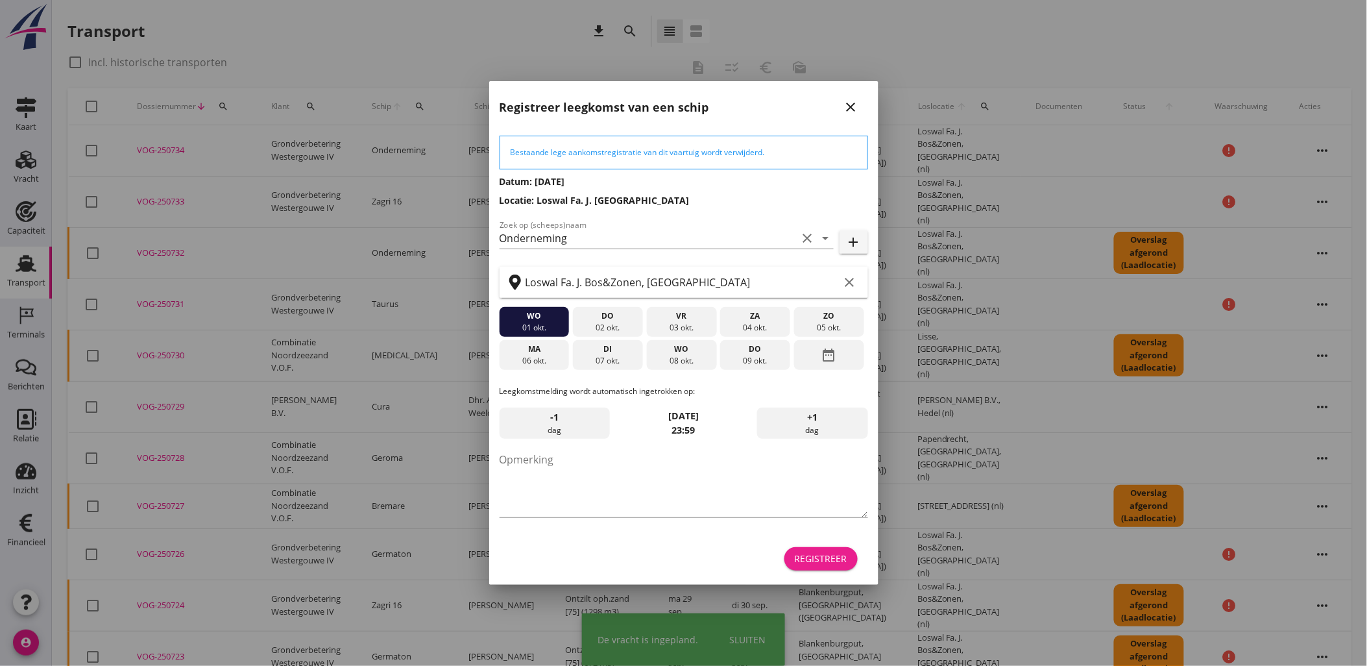 This screenshot has height=666, width=1367. Describe the element at coordinates (821, 558) in the screenshot. I see `div: Registreer` at that location.